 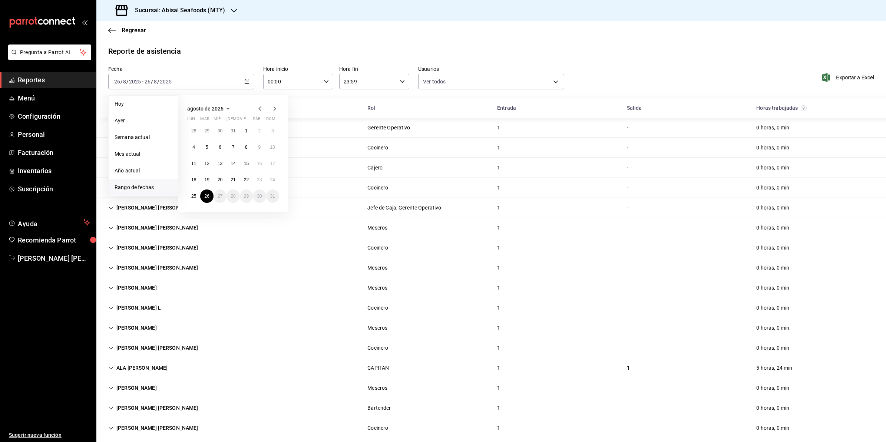 I want to click on span: Inventarios, so click(x=54, y=170).